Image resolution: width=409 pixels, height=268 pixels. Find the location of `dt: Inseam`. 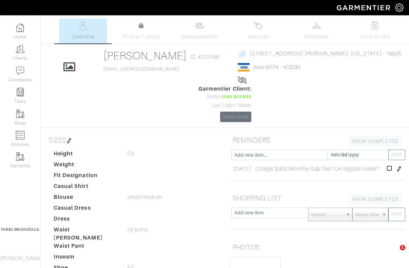

dt: Inseam is located at coordinates (85, 258).